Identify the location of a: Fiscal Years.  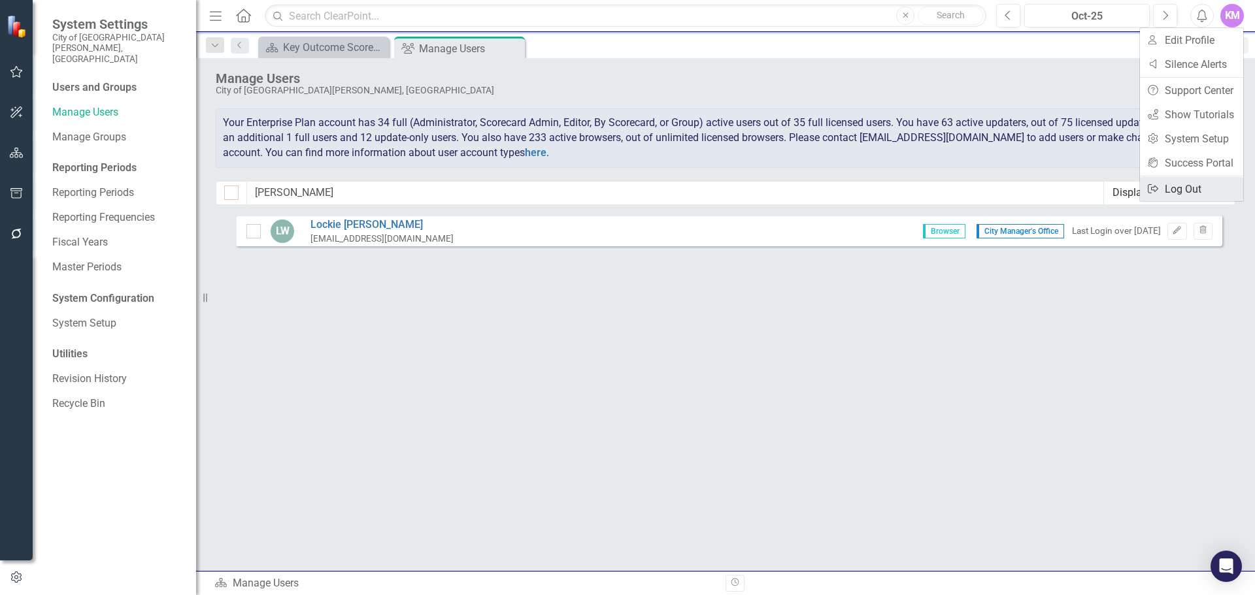
(118, 242).